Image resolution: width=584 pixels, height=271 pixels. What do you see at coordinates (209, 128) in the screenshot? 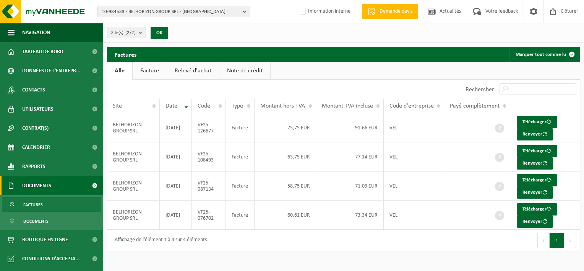
I see `td: VF25-126677` at bounding box center [209, 128].